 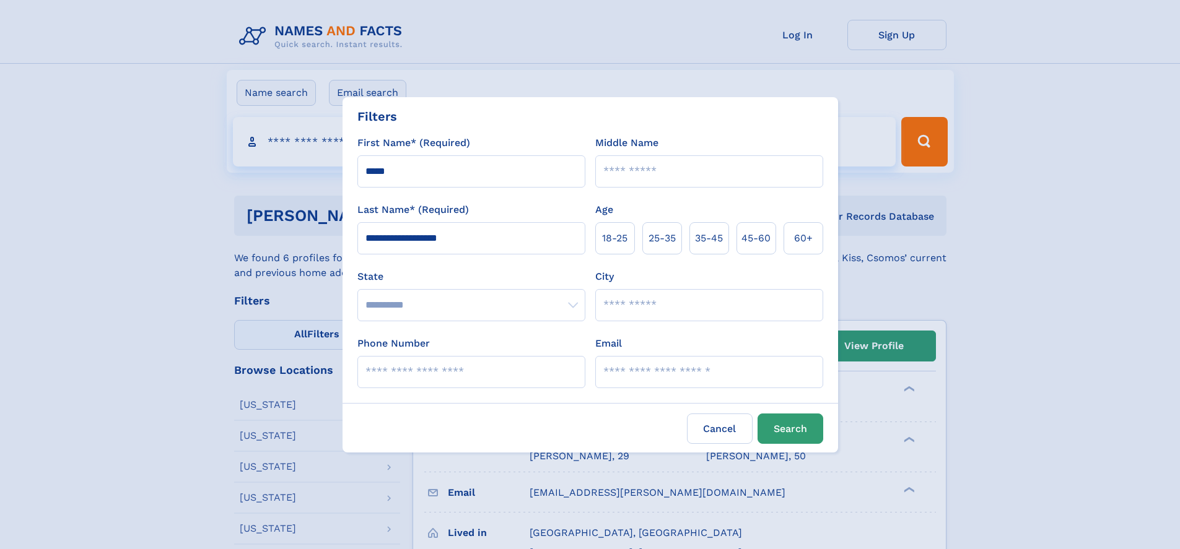 I want to click on div: Filters, so click(x=377, y=116).